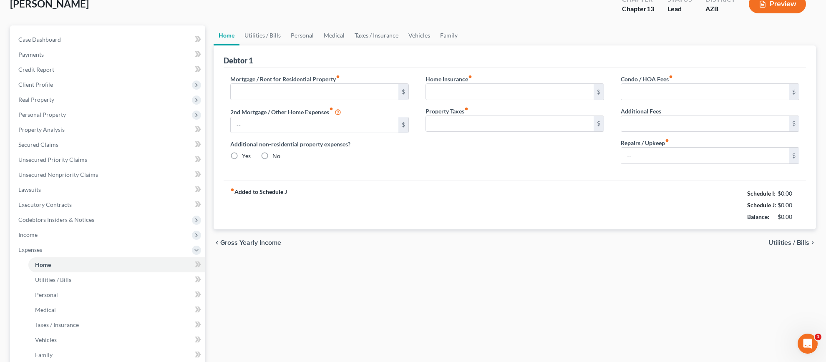  Describe the element at coordinates (109, 145) in the screenshot. I see `a: Secured Claims` at that location.